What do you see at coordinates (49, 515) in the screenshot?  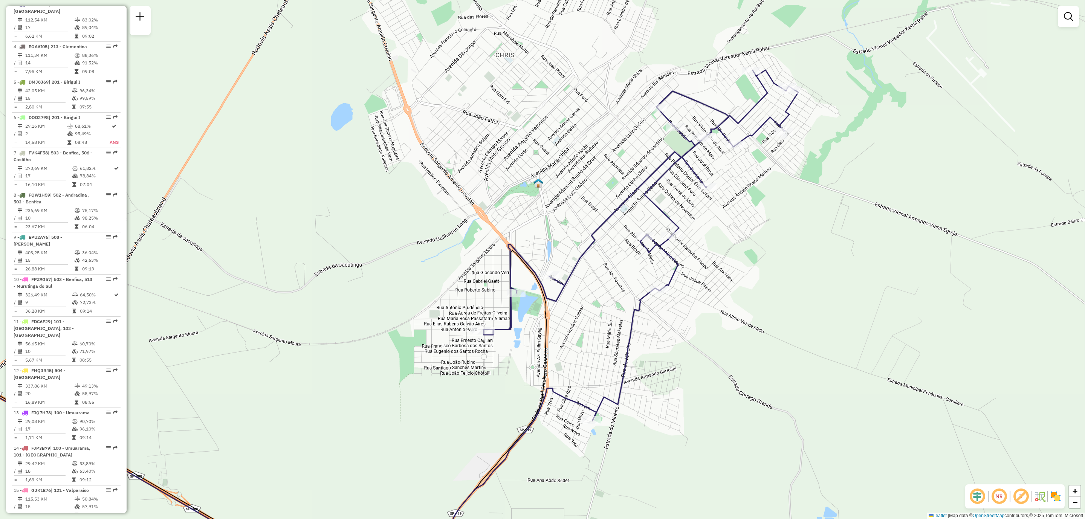 I see `td: 7,70 KM` at bounding box center [49, 515].